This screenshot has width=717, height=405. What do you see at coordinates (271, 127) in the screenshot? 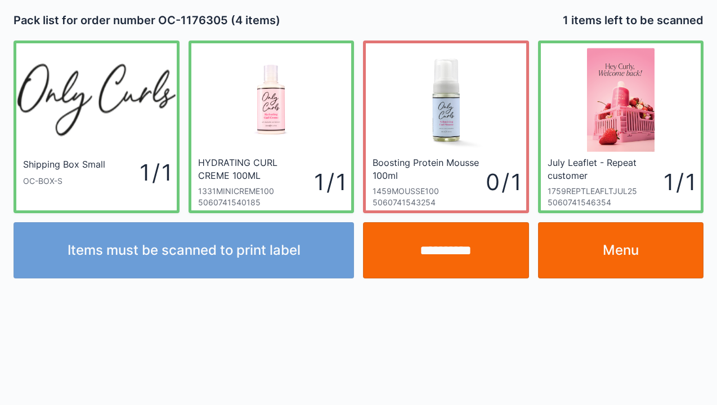
I see `a: HYDRATING CURL CREME 100ML1331MINICREME10050607415401851 / 1` at bounding box center [271, 127].